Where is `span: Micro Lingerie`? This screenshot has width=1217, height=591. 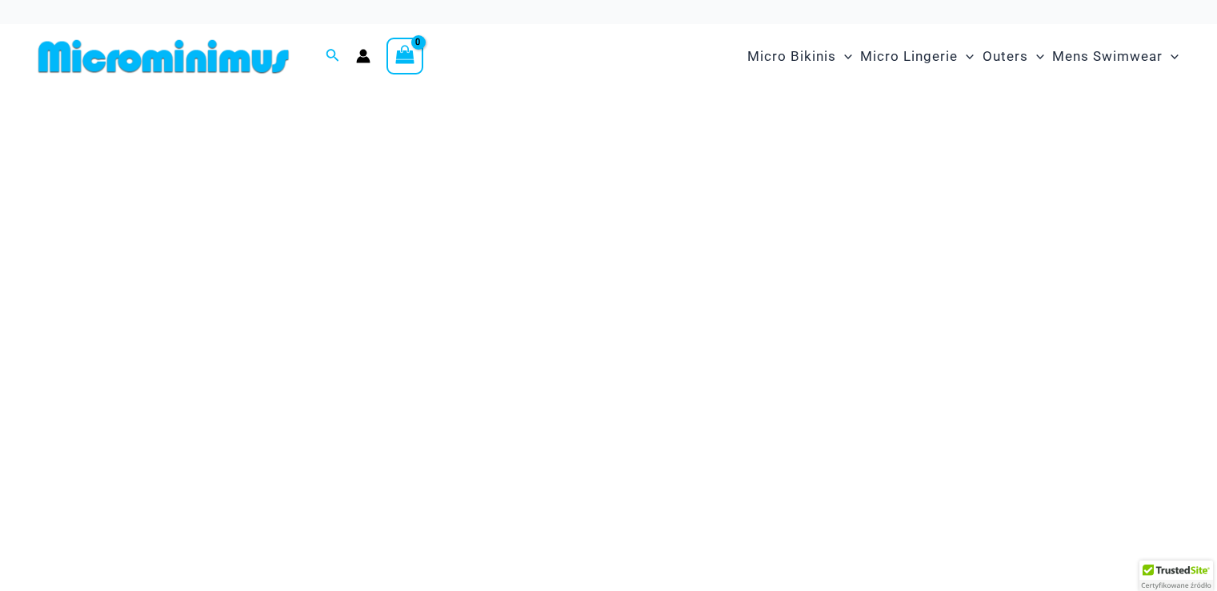
span: Micro Lingerie is located at coordinates (909, 56).